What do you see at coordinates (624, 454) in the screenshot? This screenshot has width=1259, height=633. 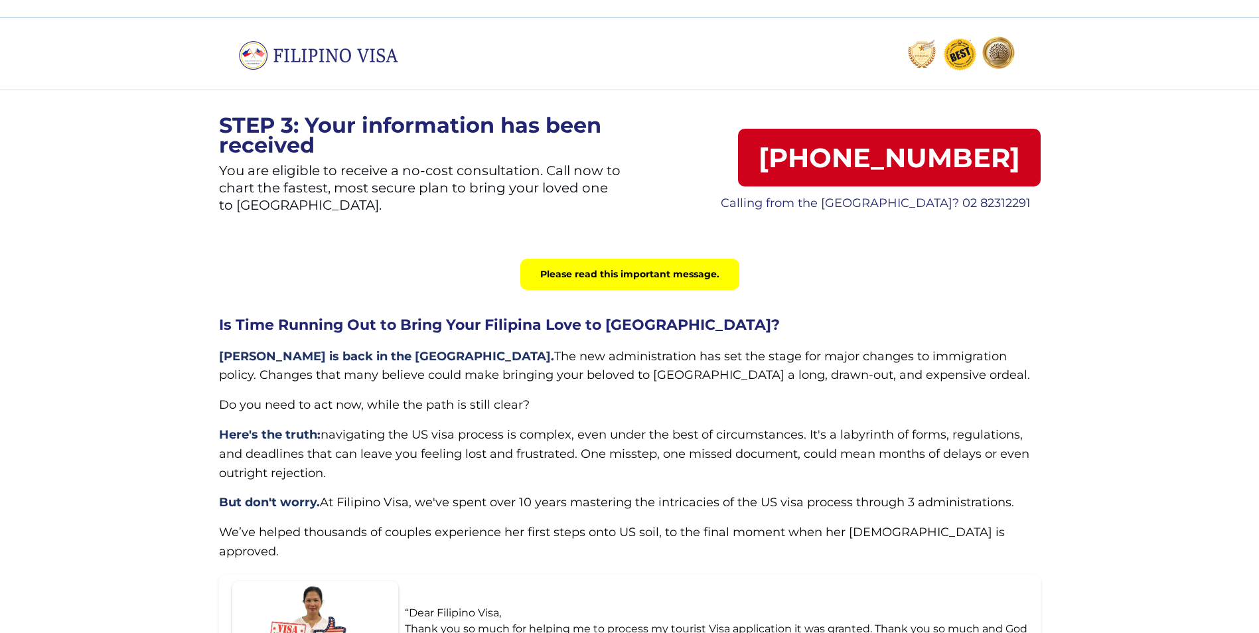 I see `span: navigating the US visa process is complex, even under the best of circumstances. It's a labyrinth...` at bounding box center [624, 454].